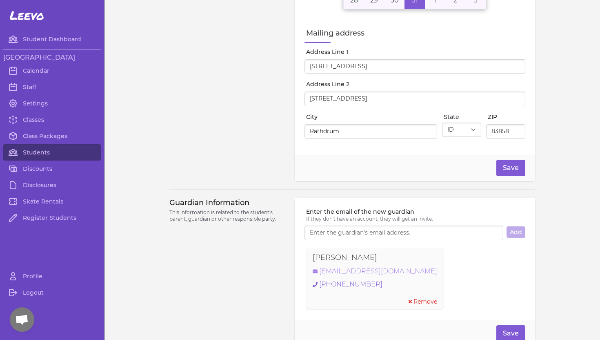  What do you see at coordinates (510, 168) in the screenshot?
I see `button: Save` at bounding box center [510, 168].